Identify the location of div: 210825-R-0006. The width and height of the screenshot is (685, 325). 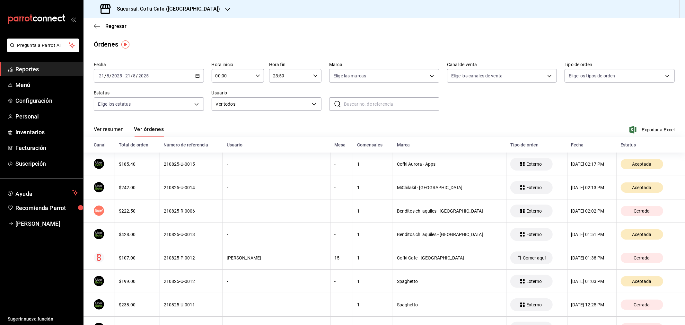
(191, 211).